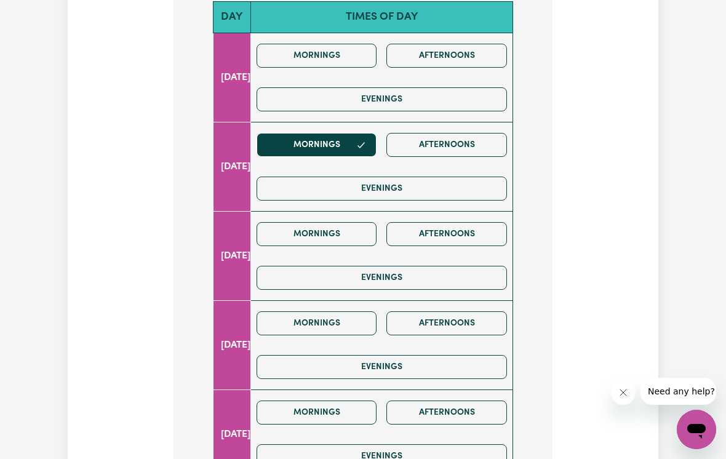  What do you see at coordinates (381, 17) in the screenshot?
I see `th: Times of day` at bounding box center [381, 17].